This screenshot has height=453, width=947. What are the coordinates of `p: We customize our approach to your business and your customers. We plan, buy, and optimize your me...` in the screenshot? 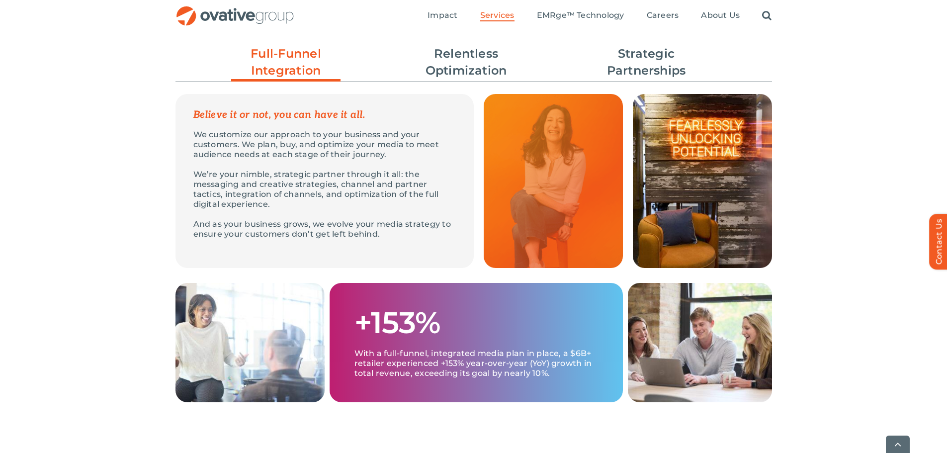 It's located at (324, 145).